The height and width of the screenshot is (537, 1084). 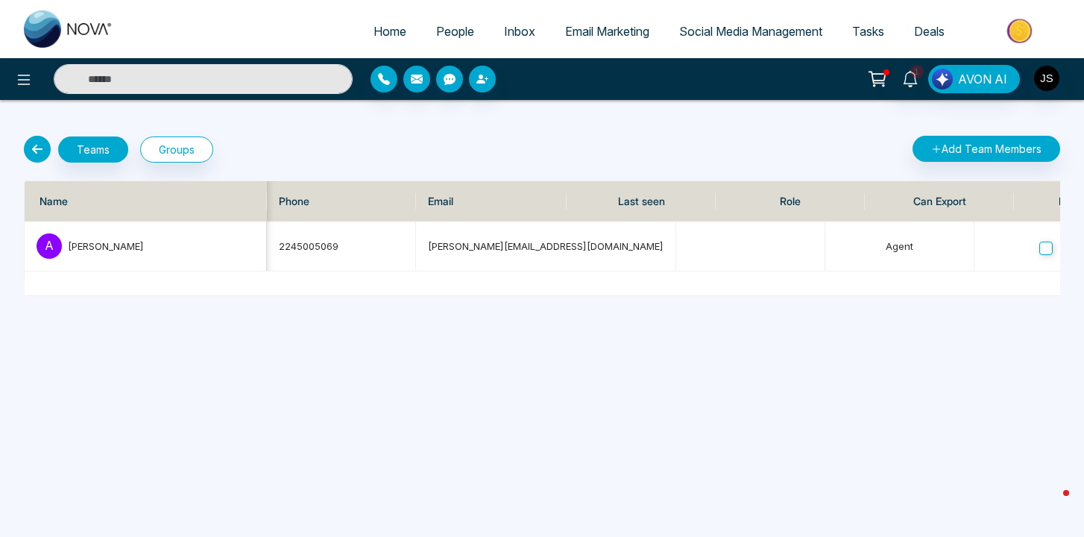 What do you see at coordinates (986, 148) in the screenshot?
I see `button: Add Team Members` at bounding box center [986, 148].